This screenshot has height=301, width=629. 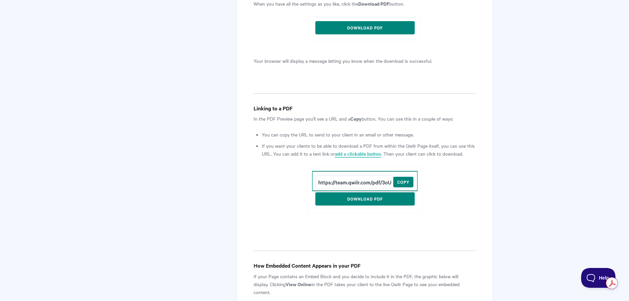 What do you see at coordinates (364, 61) in the screenshot?
I see `p: Your browser will display a message letting you know when the download is successful.` at bounding box center [364, 61].